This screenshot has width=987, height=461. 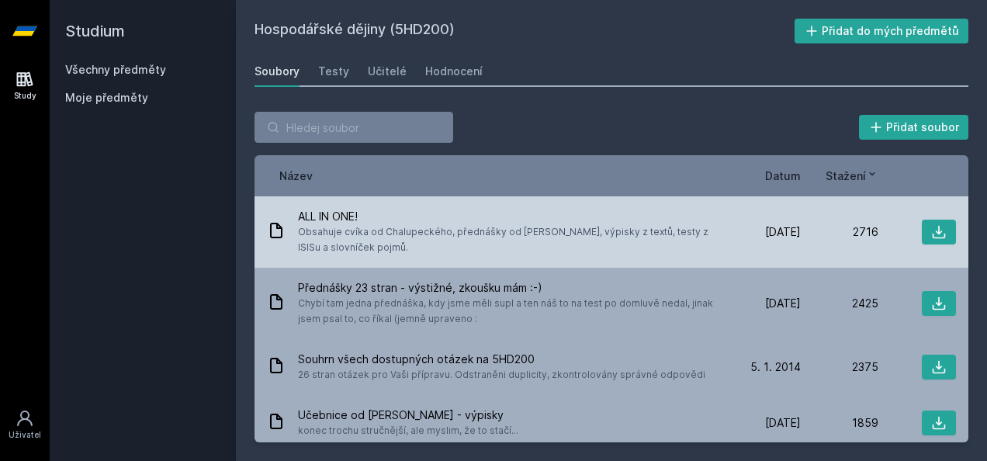 What do you see at coordinates (25, 85) in the screenshot?
I see `a: Study` at bounding box center [25, 85].